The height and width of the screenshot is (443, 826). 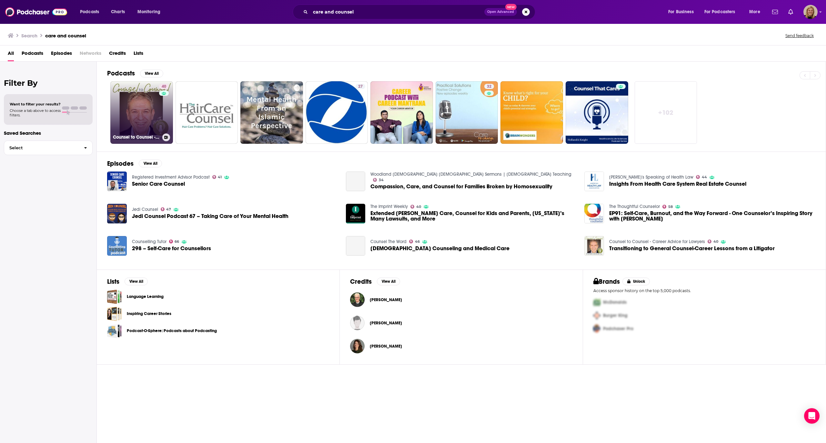 What do you see at coordinates (89, 12) in the screenshot?
I see `span: Podcasts` at bounding box center [89, 12].